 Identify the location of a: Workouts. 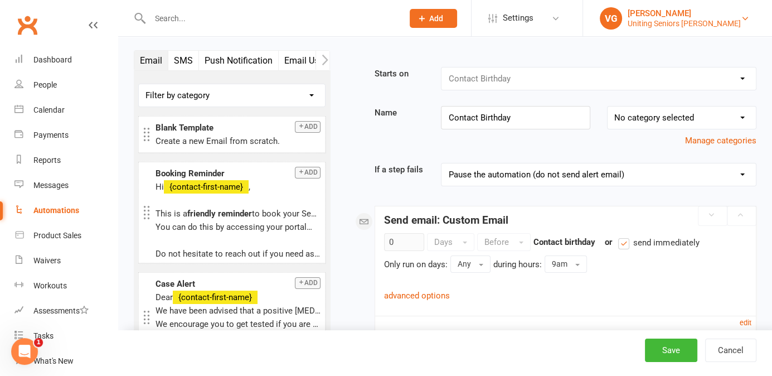
(66, 286).